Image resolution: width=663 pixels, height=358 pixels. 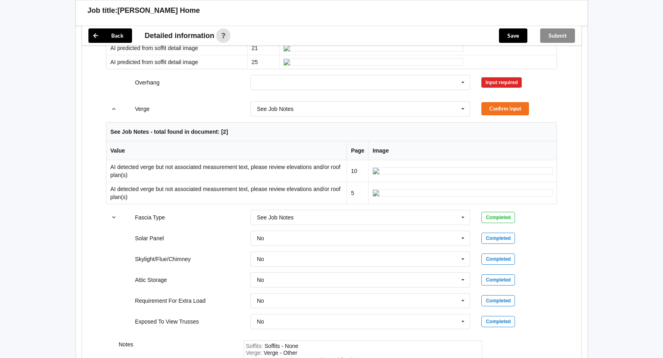 What do you see at coordinates (263, 48) in the screenshot?
I see `td: 21` at bounding box center [263, 48].